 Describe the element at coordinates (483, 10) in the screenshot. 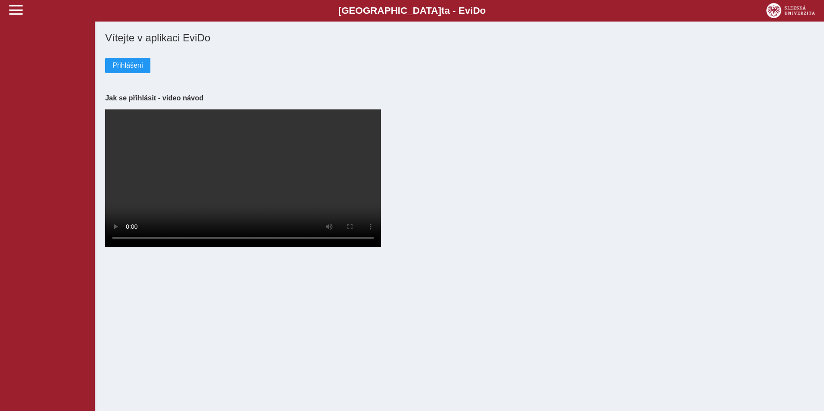

I see `span: o` at that location.